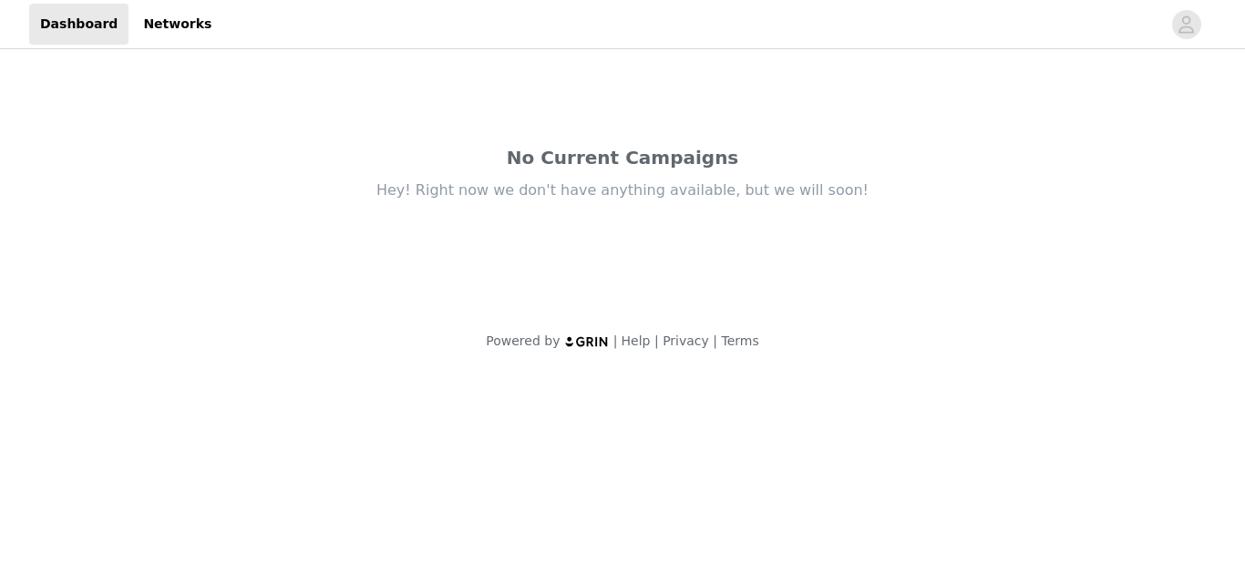  I want to click on a: Privacy, so click(685, 341).